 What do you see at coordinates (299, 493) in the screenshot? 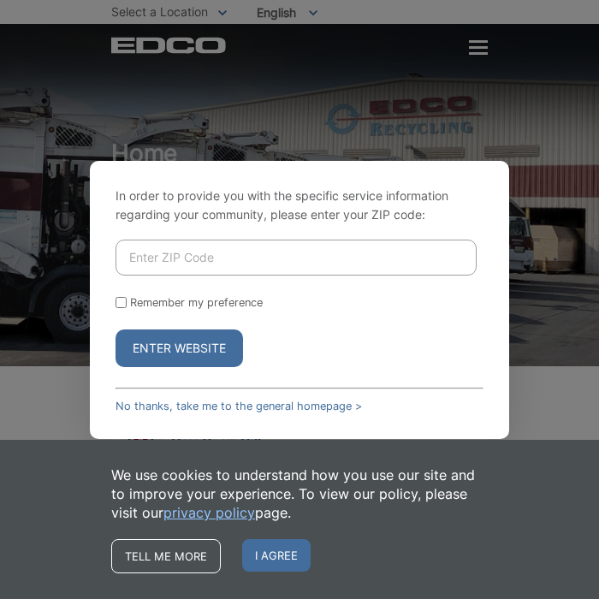
I see `p: We use cookies to understand how you use our site and to improve your experience. To view our pol...` at bounding box center [299, 493].